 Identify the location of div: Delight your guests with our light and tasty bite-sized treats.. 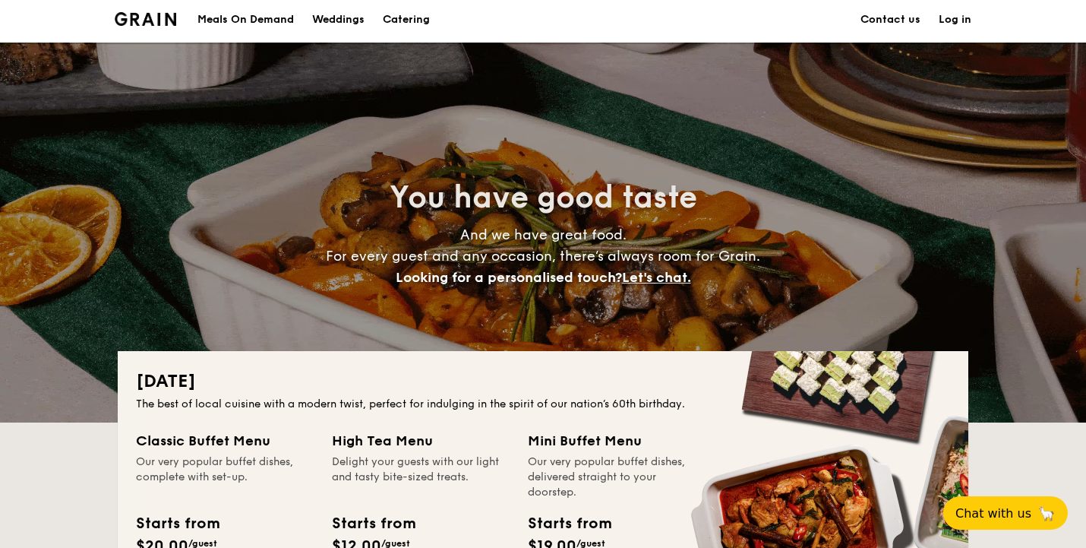
(421, 477).